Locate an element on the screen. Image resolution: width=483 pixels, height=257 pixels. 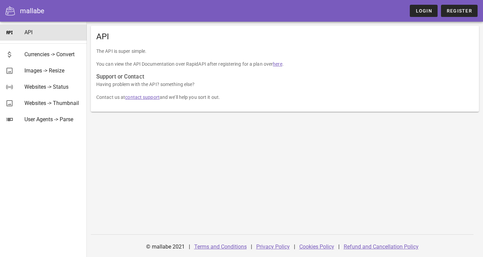
div: © mallabe 2021 is located at coordinates (166, 247).